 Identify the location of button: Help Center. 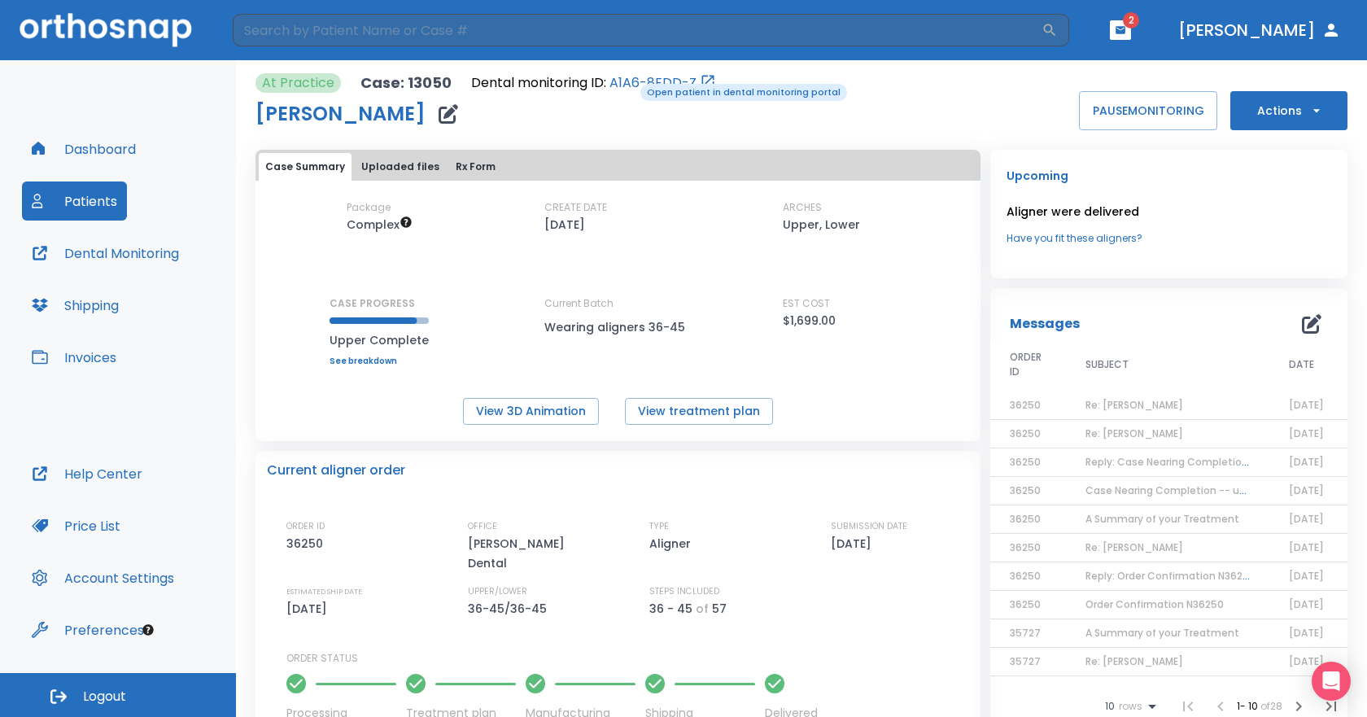
(87, 474).